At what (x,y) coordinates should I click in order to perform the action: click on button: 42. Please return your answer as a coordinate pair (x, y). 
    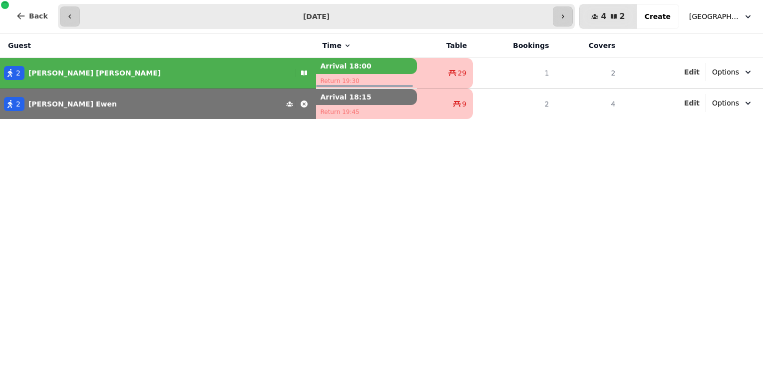
    Looking at the image, I should click on (608, 16).